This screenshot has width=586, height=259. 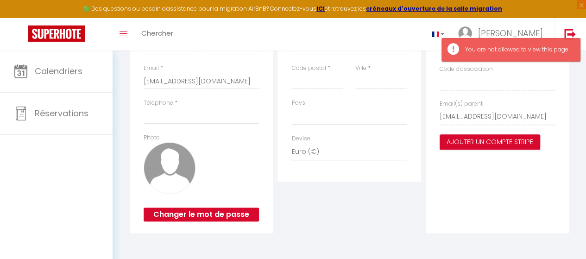 What do you see at coordinates (434, 8) in the screenshot?
I see `a: créneaux d'ouverture de la salle migration` at bounding box center [434, 8].